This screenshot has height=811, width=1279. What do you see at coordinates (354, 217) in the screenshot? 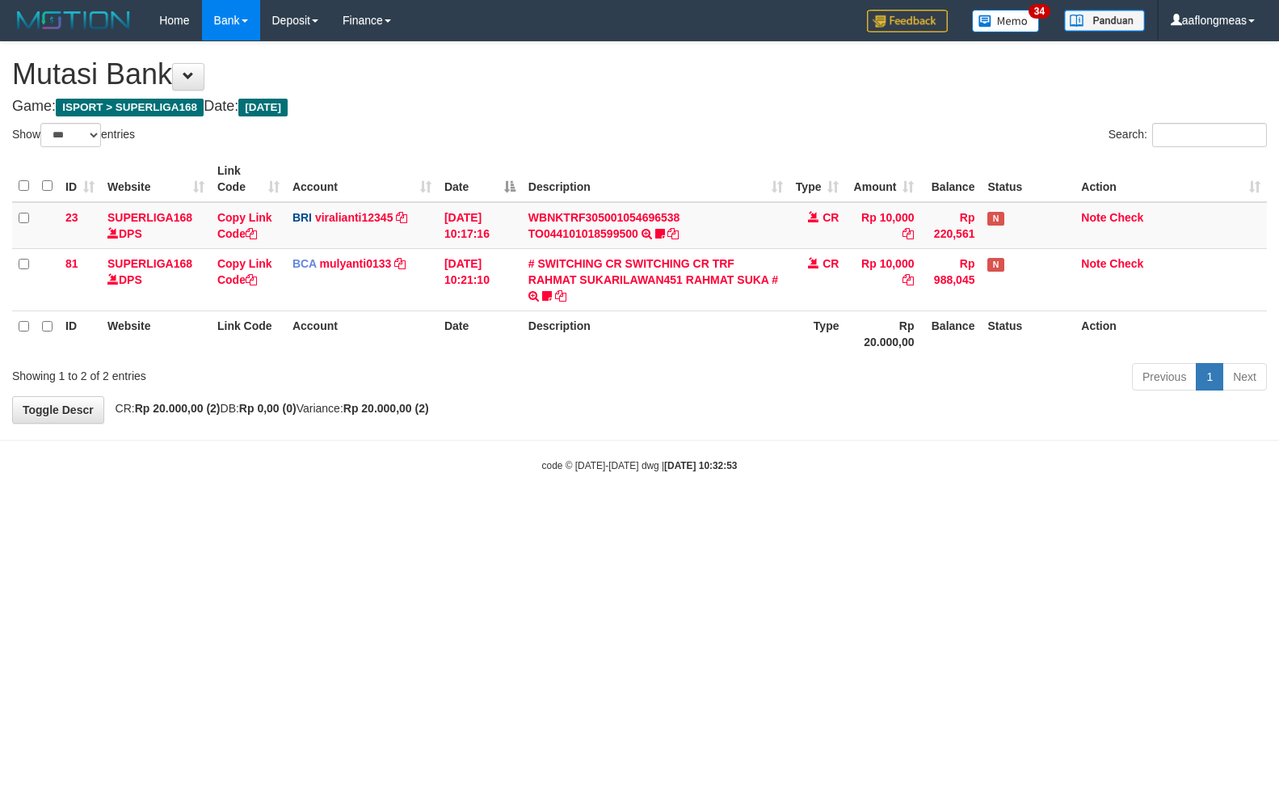
I see `a: viralianti12345` at bounding box center [354, 217].